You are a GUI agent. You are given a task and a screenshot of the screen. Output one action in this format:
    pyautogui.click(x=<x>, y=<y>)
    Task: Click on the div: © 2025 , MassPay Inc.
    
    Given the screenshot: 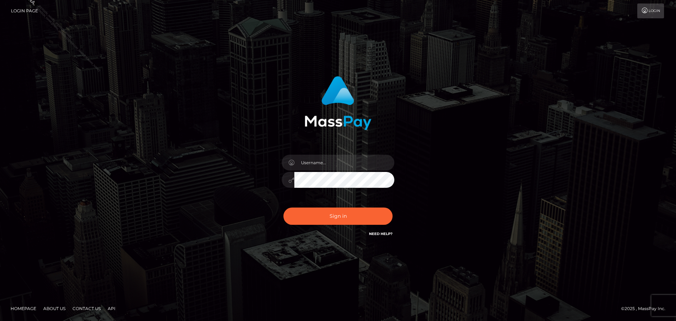 What is the action you would take?
    pyautogui.click(x=646, y=308)
    